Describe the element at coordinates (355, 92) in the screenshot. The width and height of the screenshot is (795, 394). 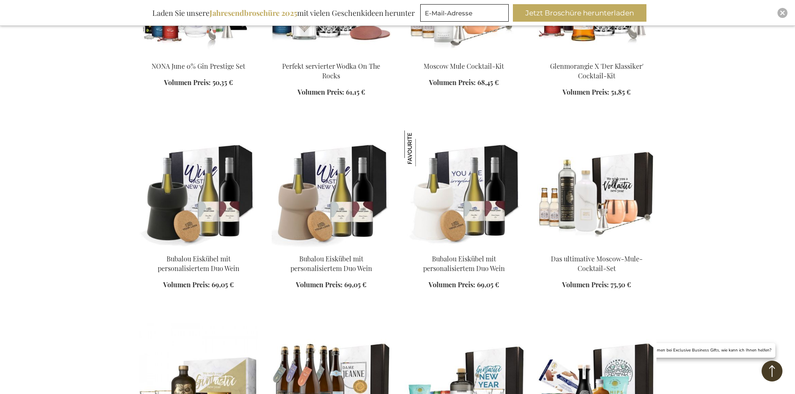
I see `span: 61,15 €` at that location.